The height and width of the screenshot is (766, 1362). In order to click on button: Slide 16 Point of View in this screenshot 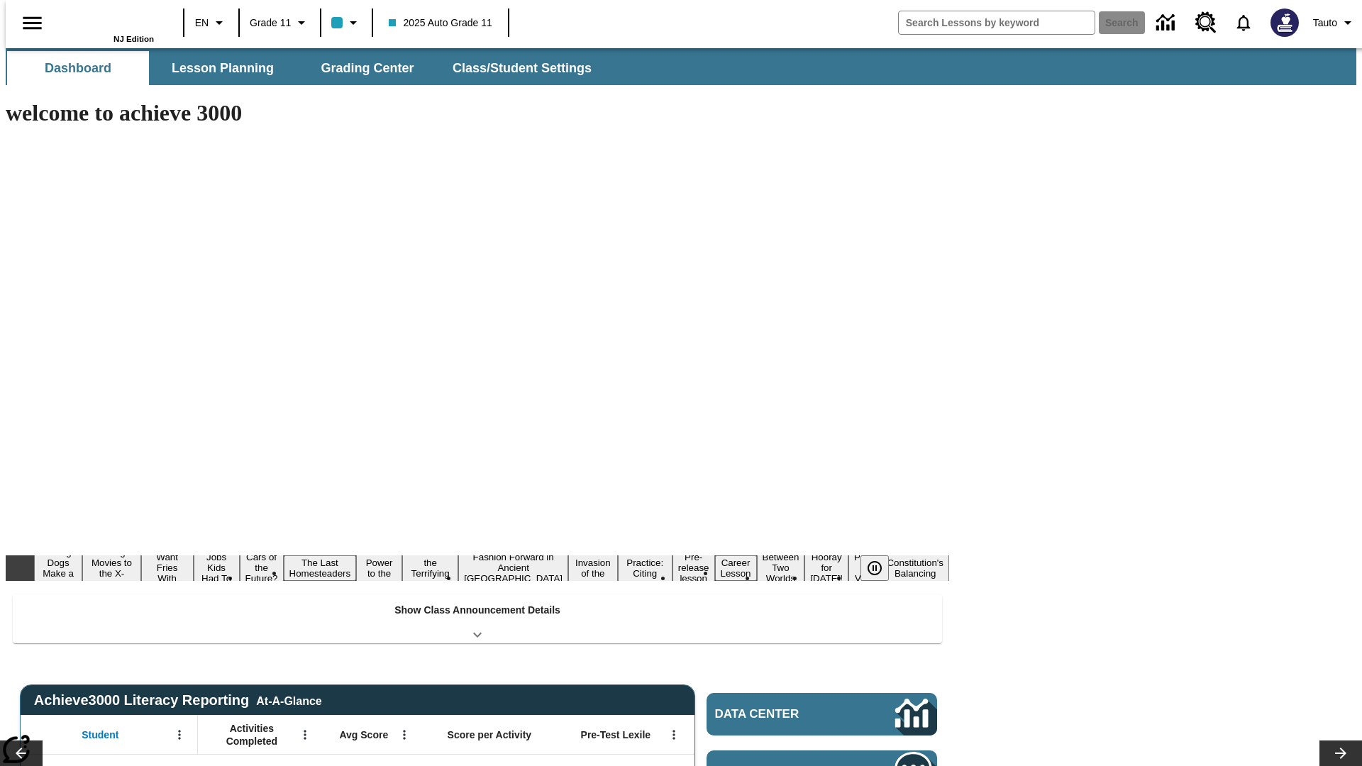, I will do `click(864, 567)`.